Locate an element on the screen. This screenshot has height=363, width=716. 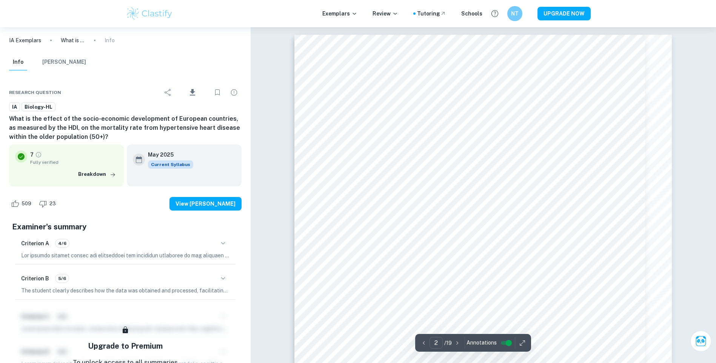
span: 509 is located at coordinates (26, 204).